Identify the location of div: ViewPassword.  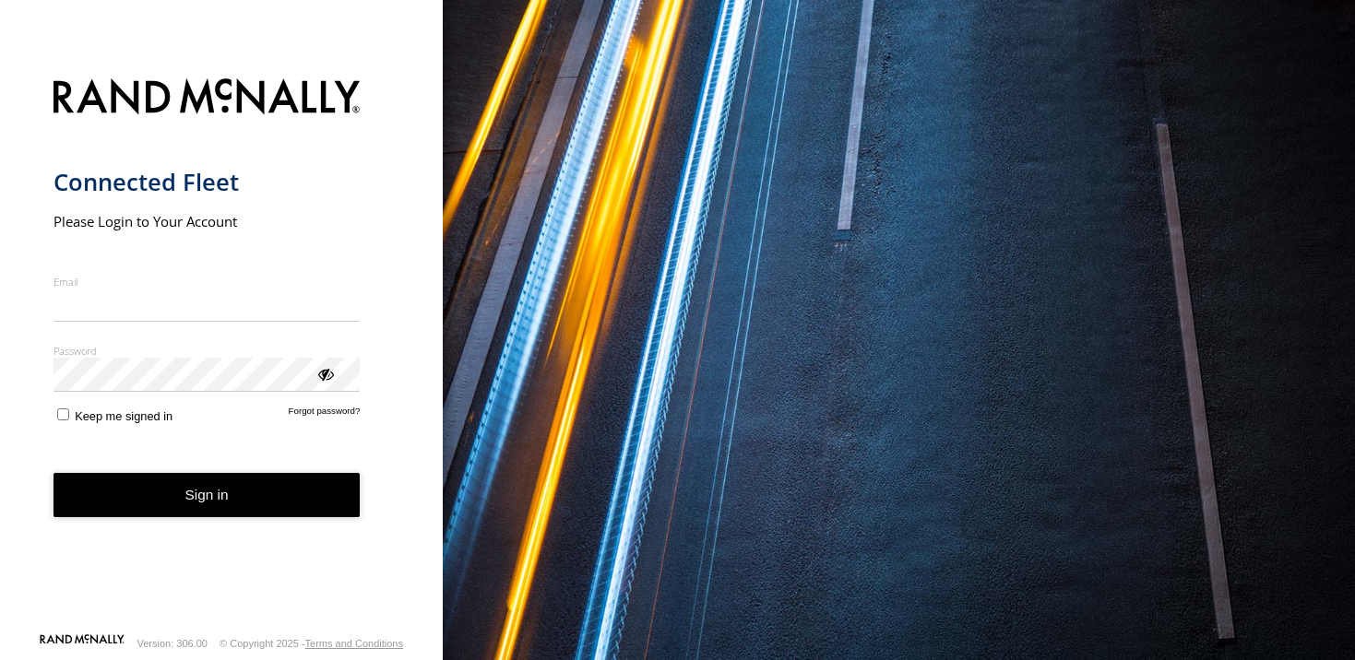
(325, 374).